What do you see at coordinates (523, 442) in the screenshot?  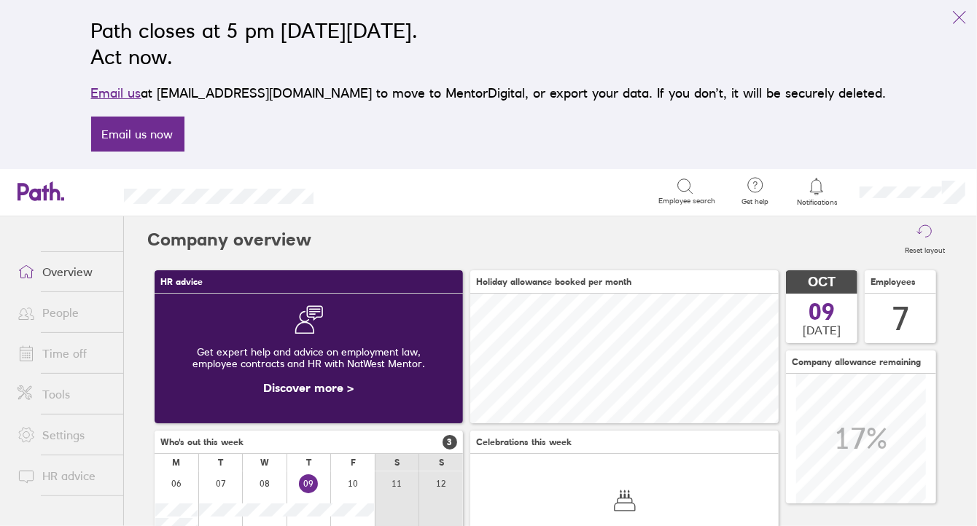 I see `span: Celebrations this week` at bounding box center [523, 442].